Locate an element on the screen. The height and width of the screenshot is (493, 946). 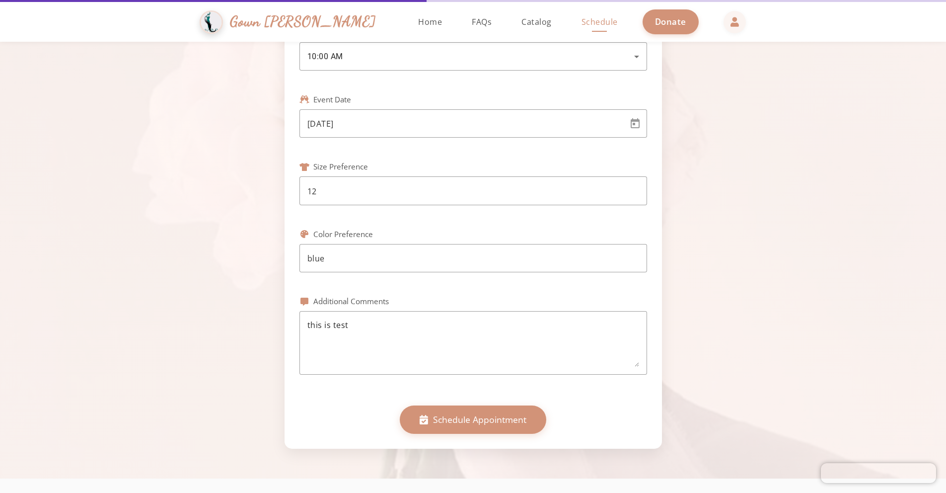
a: FAQs is located at coordinates (482, 22).